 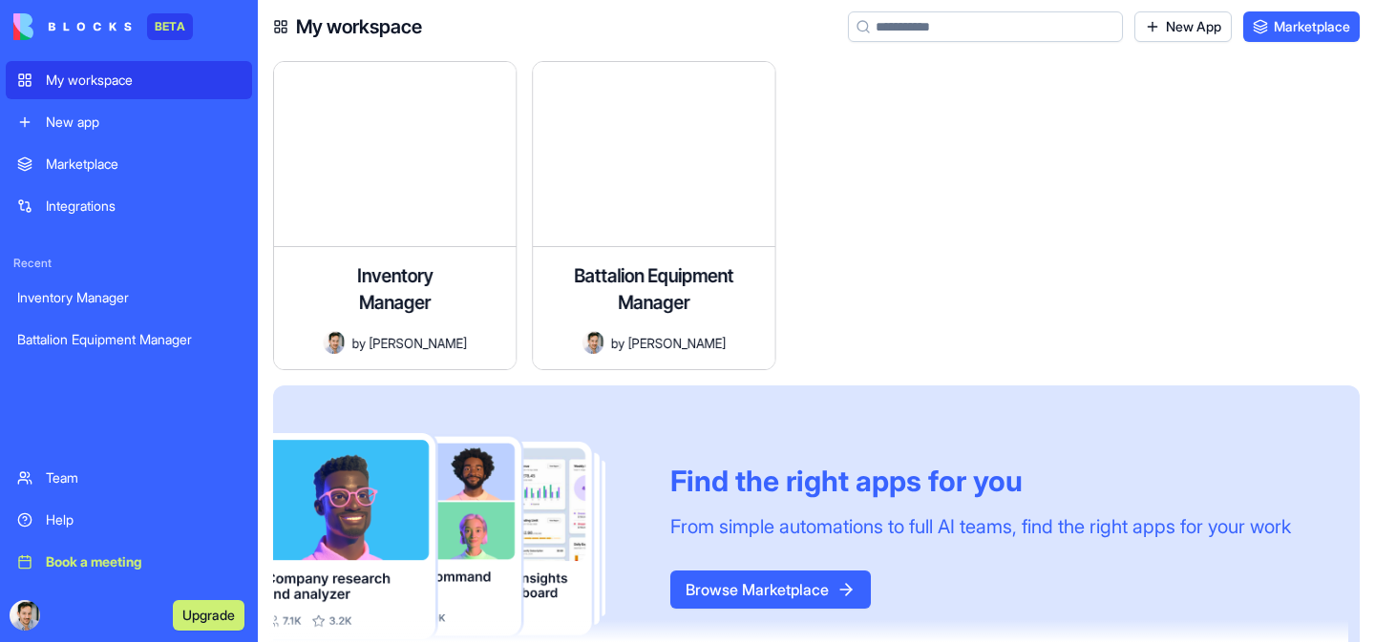 I want to click on div: From simple automations to full AI teams, find the right apps for your work, so click(x=980, y=527).